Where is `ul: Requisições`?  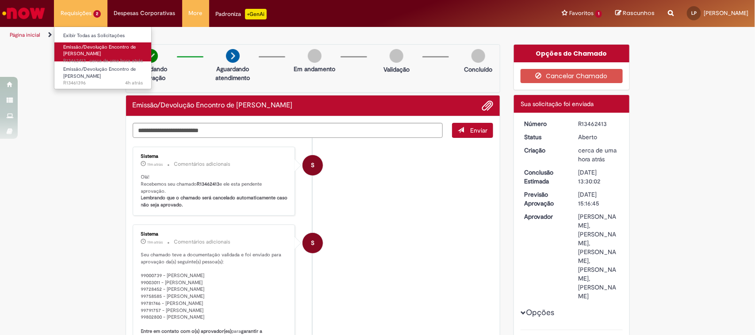
ul: Requisições is located at coordinates (103, 58).